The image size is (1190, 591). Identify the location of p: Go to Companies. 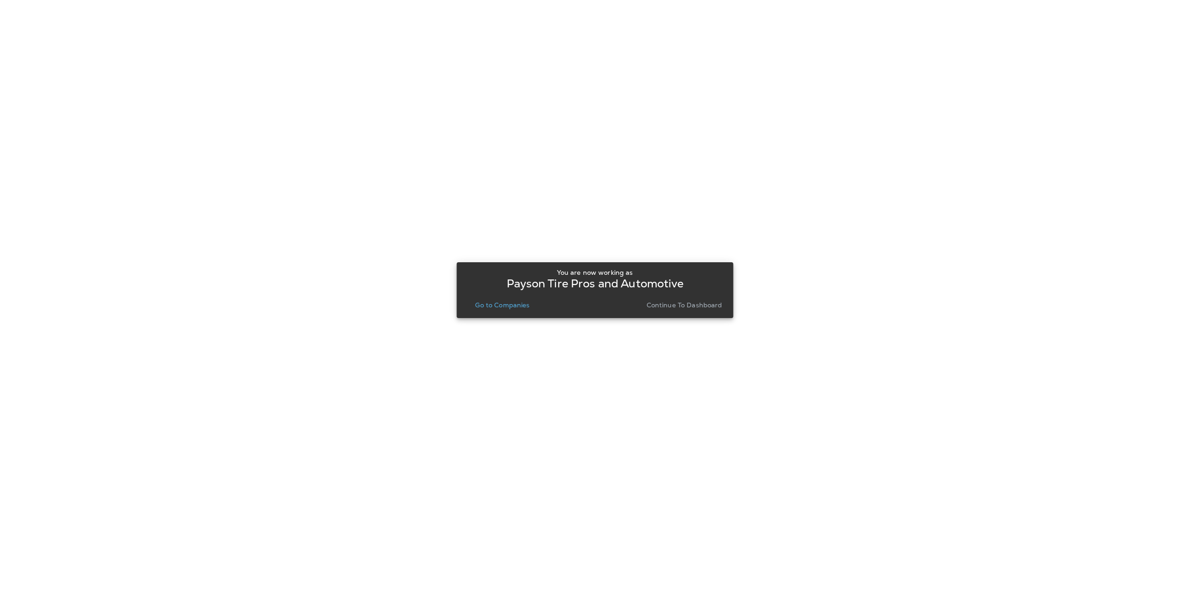
(502, 305).